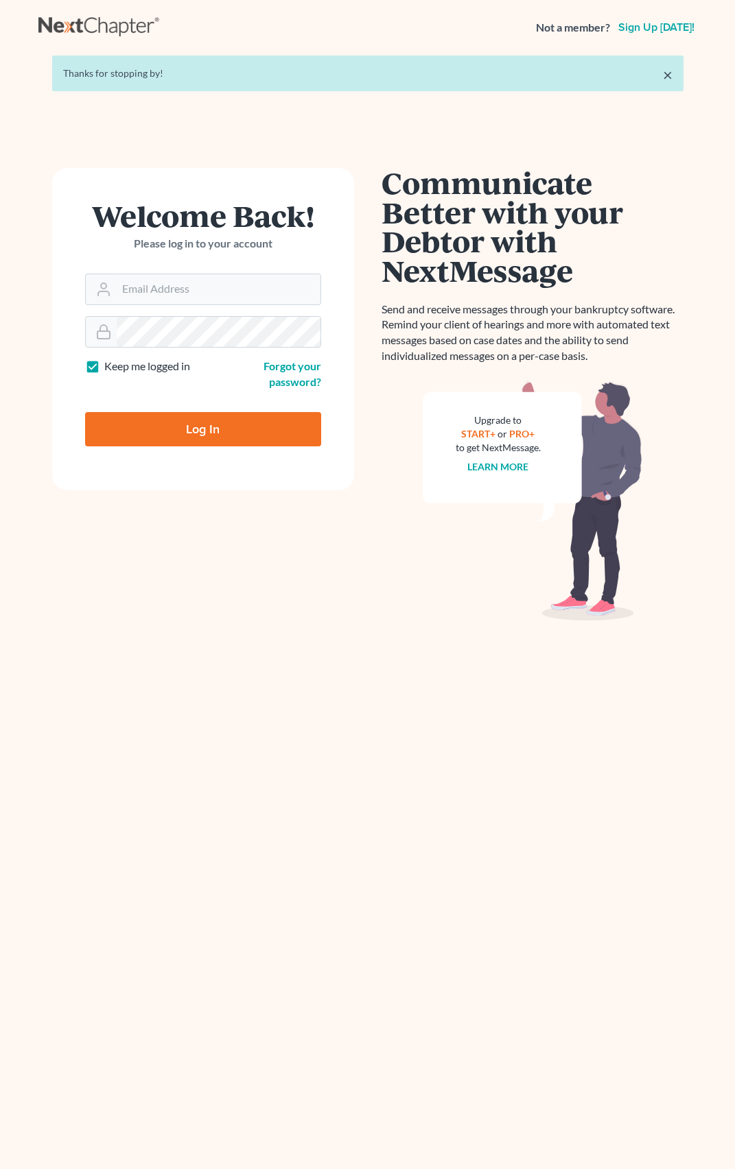  What do you see at coordinates (502, 433) in the screenshot?
I see `span: or` at bounding box center [502, 433].